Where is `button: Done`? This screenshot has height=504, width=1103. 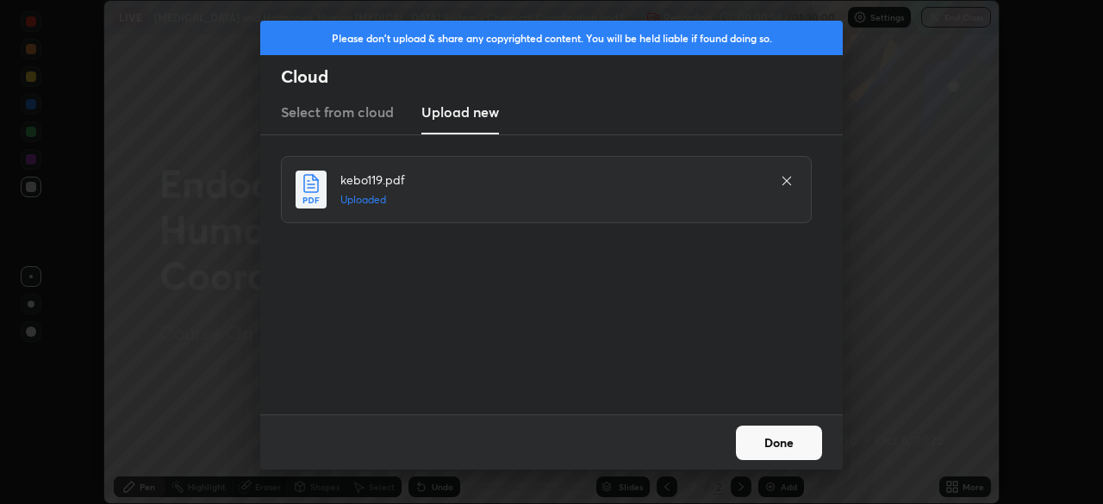
button: Done is located at coordinates (779, 443).